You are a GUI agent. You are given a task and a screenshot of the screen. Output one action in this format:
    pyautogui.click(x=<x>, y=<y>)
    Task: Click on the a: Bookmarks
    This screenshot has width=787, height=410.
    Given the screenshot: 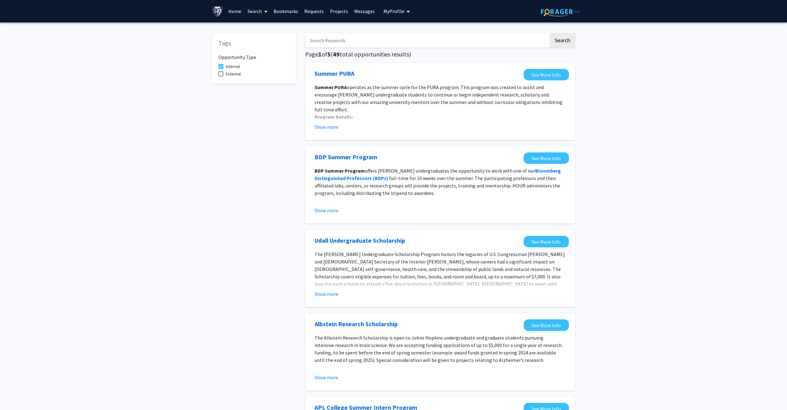 What is the action you would take?
    pyautogui.click(x=286, y=11)
    